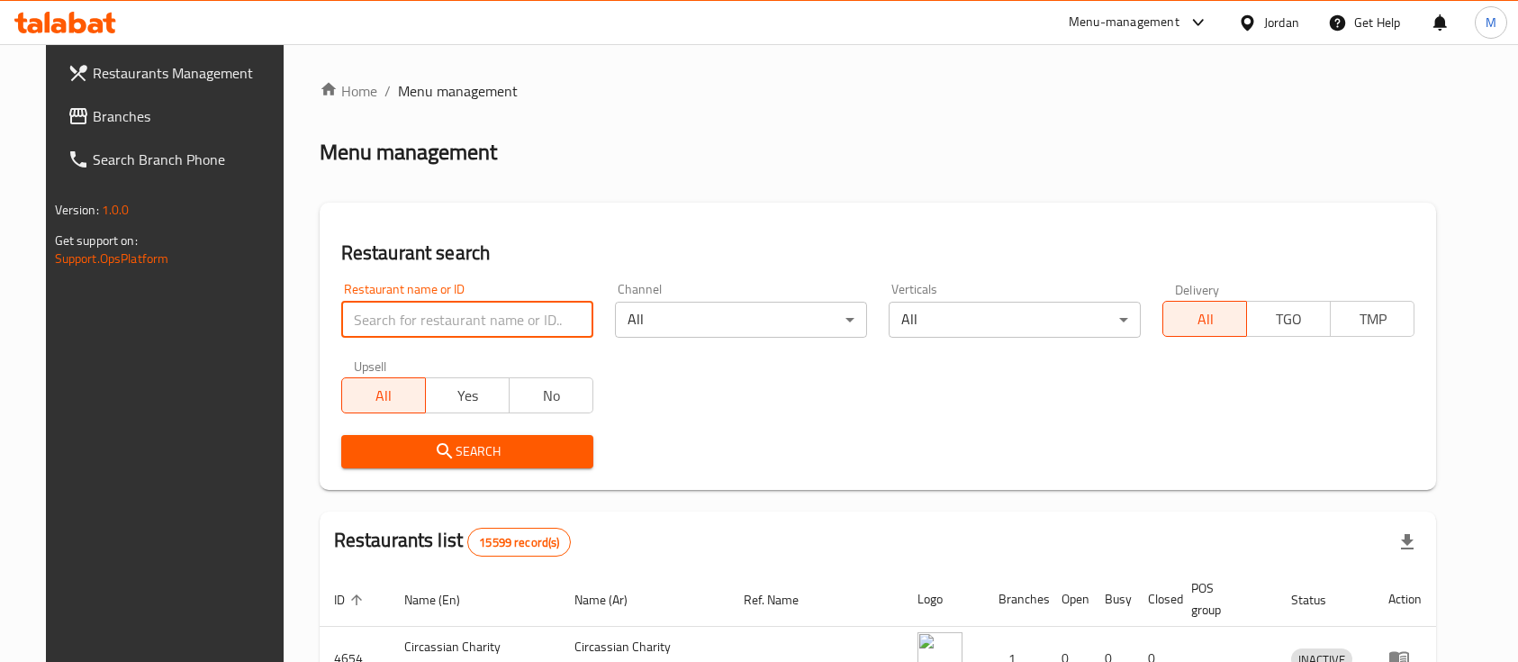 The height and width of the screenshot is (662, 1518). I want to click on input: Search for restaurant name or ID.., so click(467, 320).